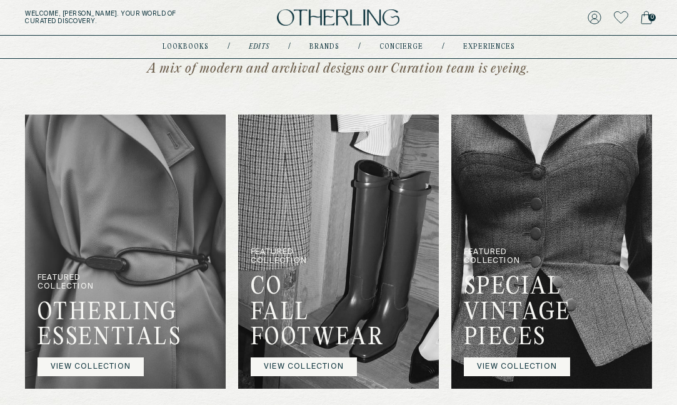  Describe the element at coordinates (647, 18) in the screenshot. I see `a: 0` at that location.